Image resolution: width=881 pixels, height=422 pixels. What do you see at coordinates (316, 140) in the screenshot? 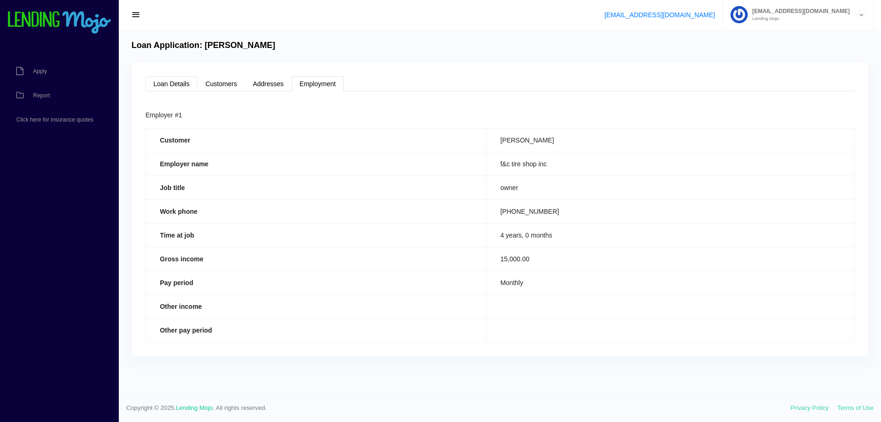
I see `th: Customer` at bounding box center [316, 140].